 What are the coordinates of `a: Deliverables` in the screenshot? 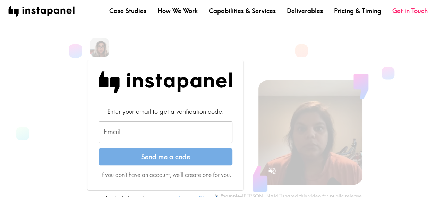 It's located at (305, 11).